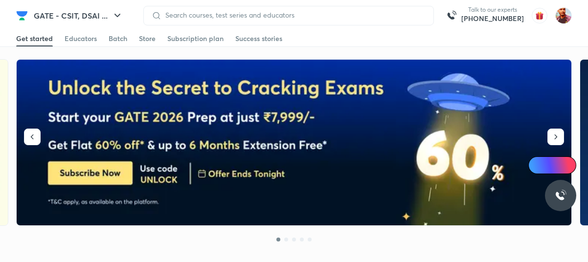 The height and width of the screenshot is (262, 588). I want to click on a: Company Logo, so click(22, 16).